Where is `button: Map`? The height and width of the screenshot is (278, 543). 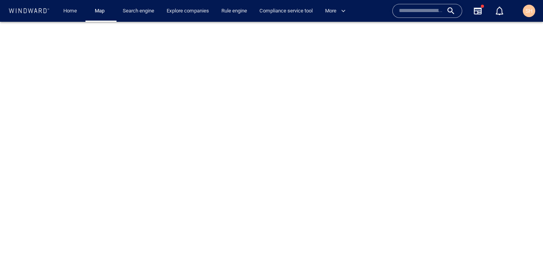
button: Map is located at coordinates (101, 11).